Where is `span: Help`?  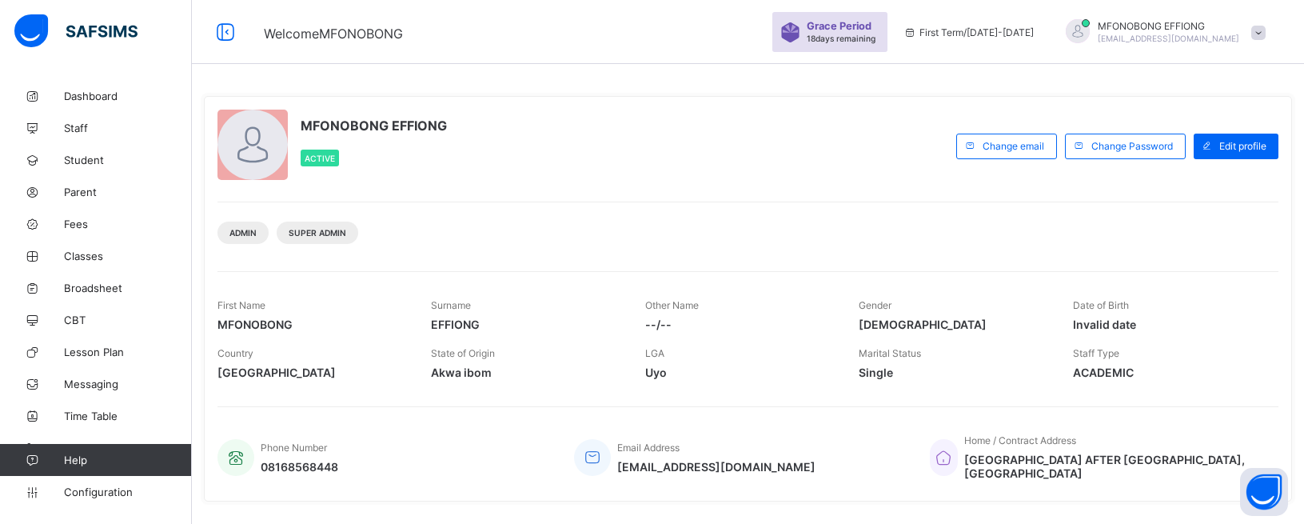 span: Help is located at coordinates (127, 460).